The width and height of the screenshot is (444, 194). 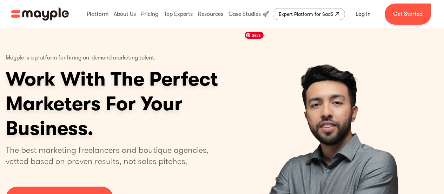 What do you see at coordinates (111, 155) in the screenshot?
I see `p: The best marketing freelancers and boutique agencies, vetted based on proven results, not sales p...` at bounding box center [111, 155].